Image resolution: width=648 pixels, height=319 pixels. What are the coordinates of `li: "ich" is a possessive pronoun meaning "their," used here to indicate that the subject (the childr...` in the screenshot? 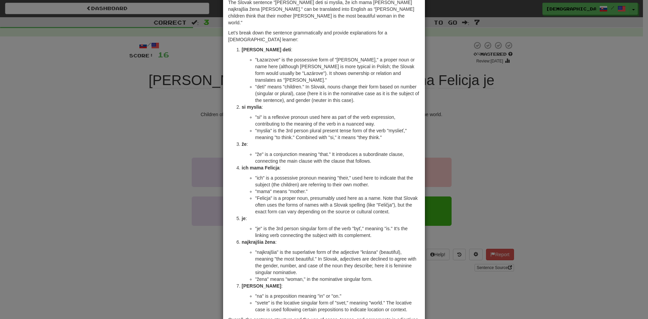 It's located at (338, 181).